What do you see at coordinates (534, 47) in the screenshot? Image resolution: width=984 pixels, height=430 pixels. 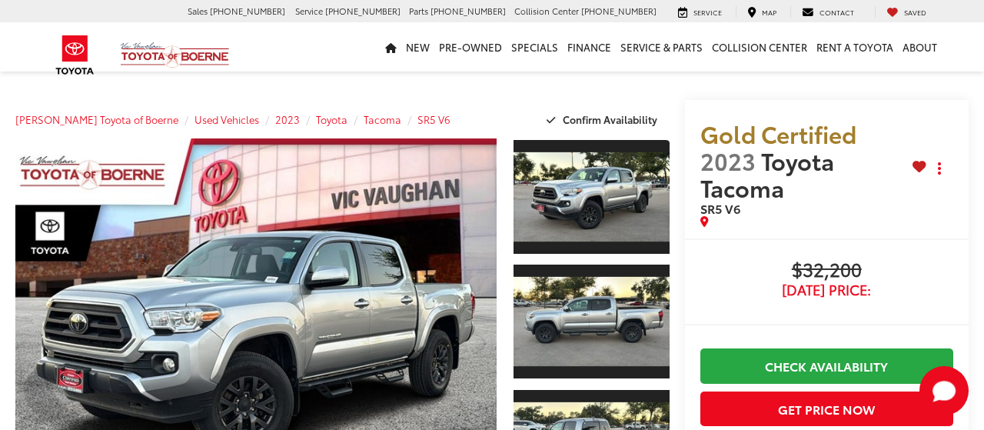 I see `a: Specials` at bounding box center [534, 47].